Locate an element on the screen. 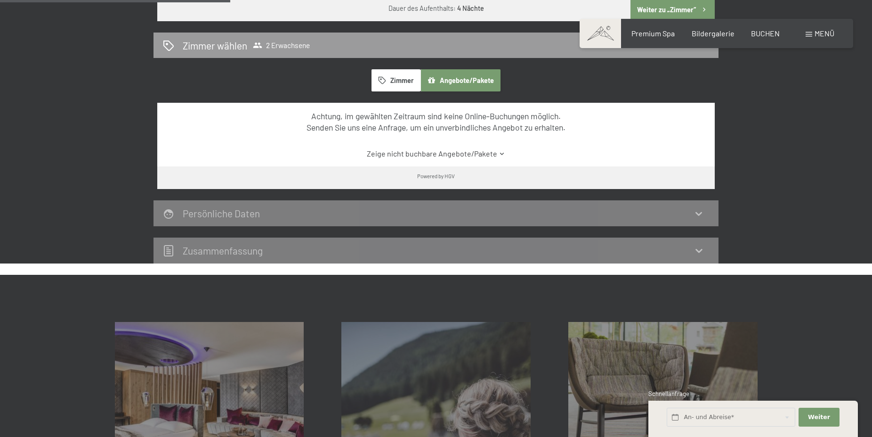  span: Bildergalerie is located at coordinates (713, 33).